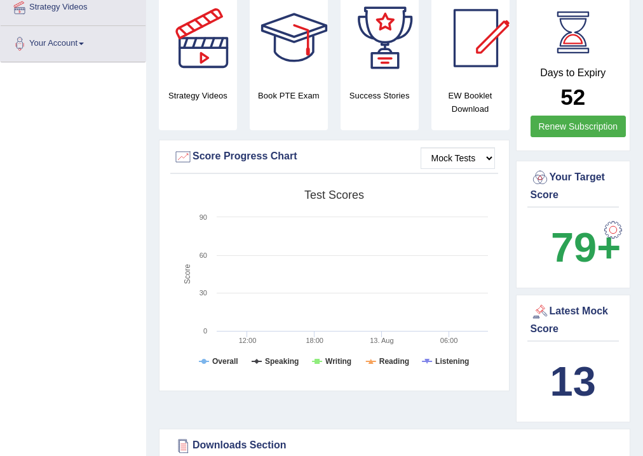  What do you see at coordinates (203, 293) in the screenshot?
I see `text: 30` at bounding box center [203, 293].